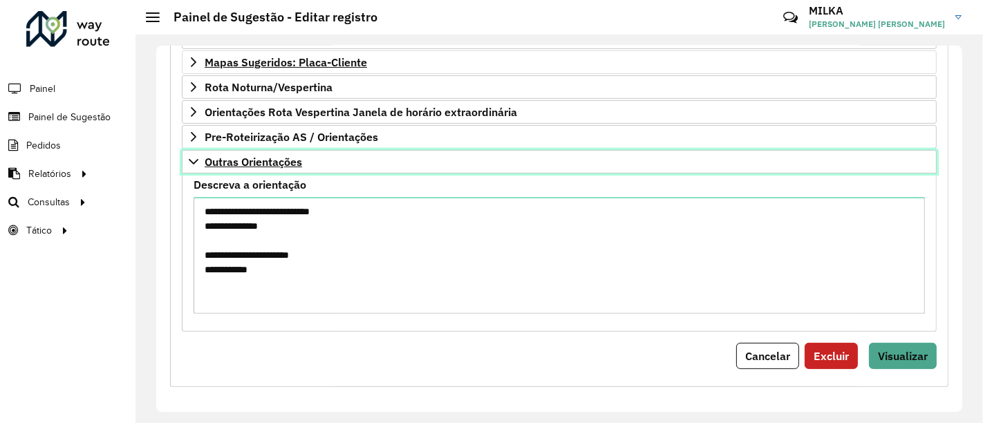 The width and height of the screenshot is (983, 423). Describe the element at coordinates (768, 356) in the screenshot. I see `span: Cancelar` at that location.